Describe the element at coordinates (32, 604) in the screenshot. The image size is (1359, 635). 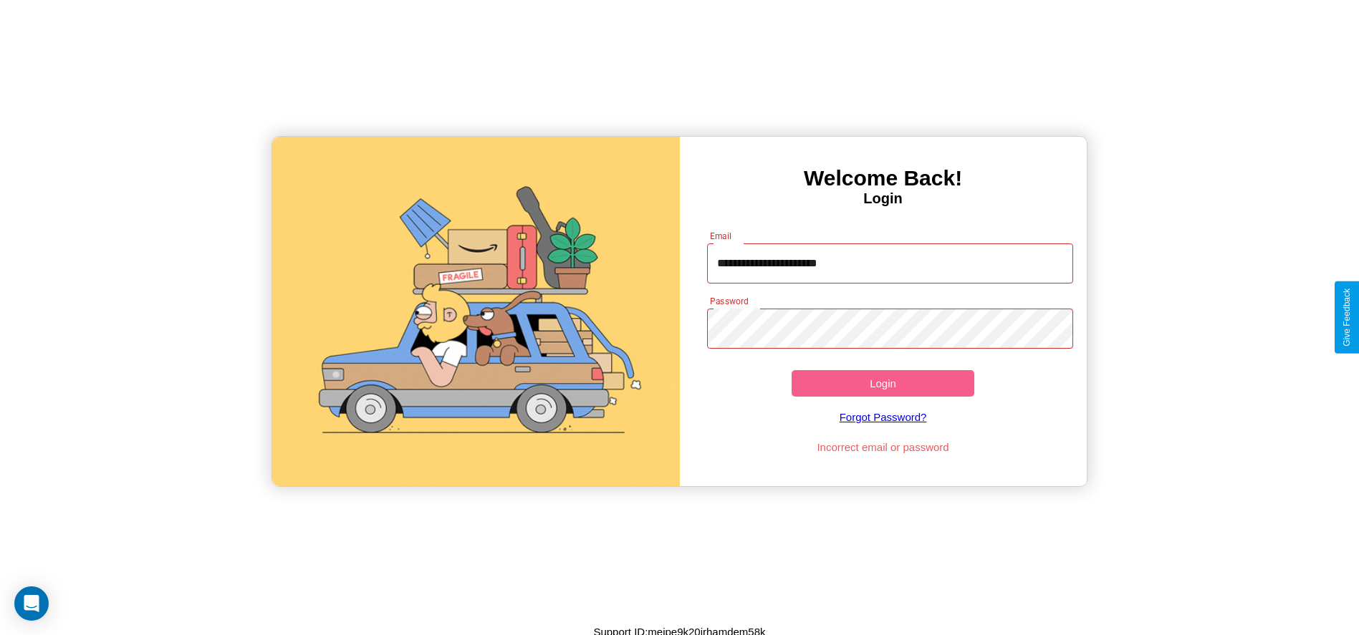
I see `div: Open Intercom Messenger` at that location.